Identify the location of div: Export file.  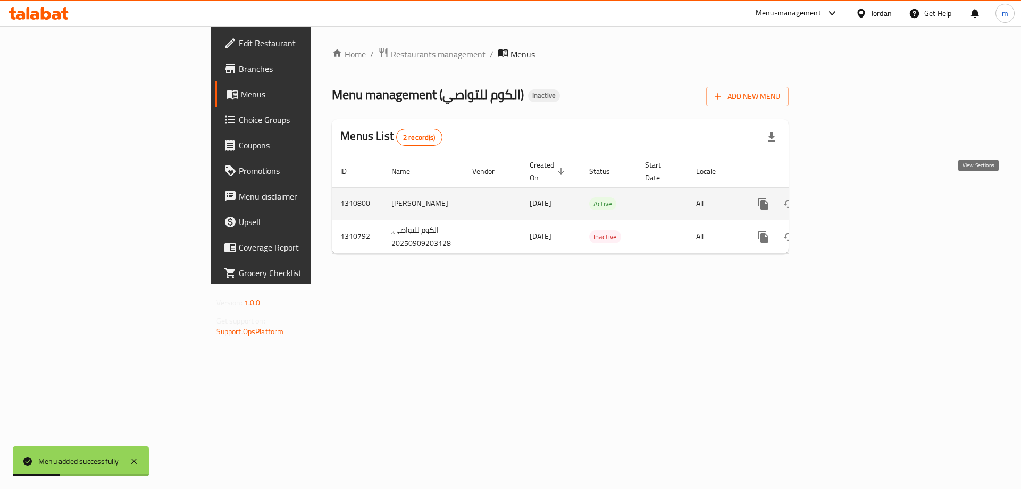
(772, 137).